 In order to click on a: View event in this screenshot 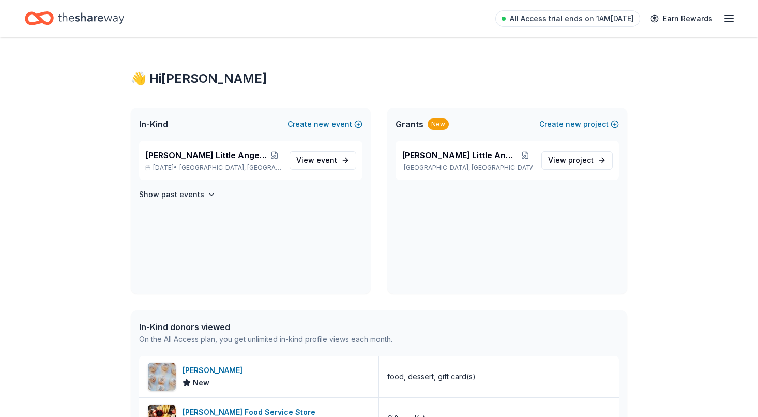, I will do `click(323, 160)`.